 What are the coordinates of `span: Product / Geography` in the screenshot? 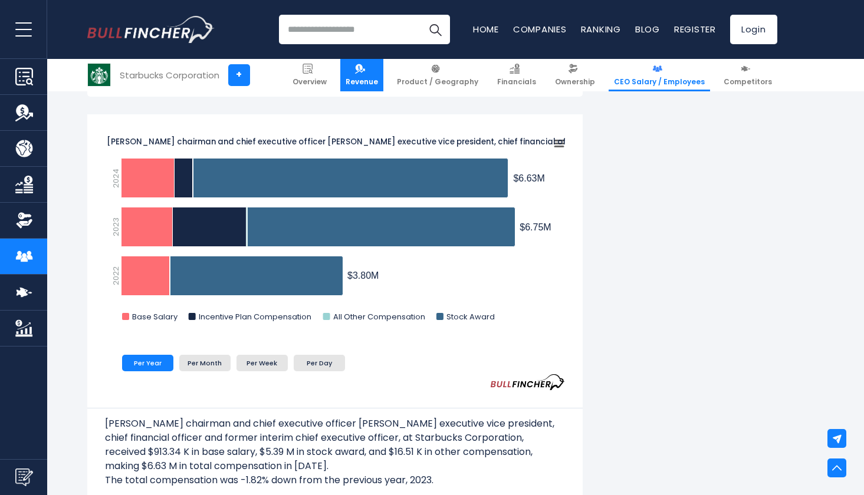 It's located at (437, 82).